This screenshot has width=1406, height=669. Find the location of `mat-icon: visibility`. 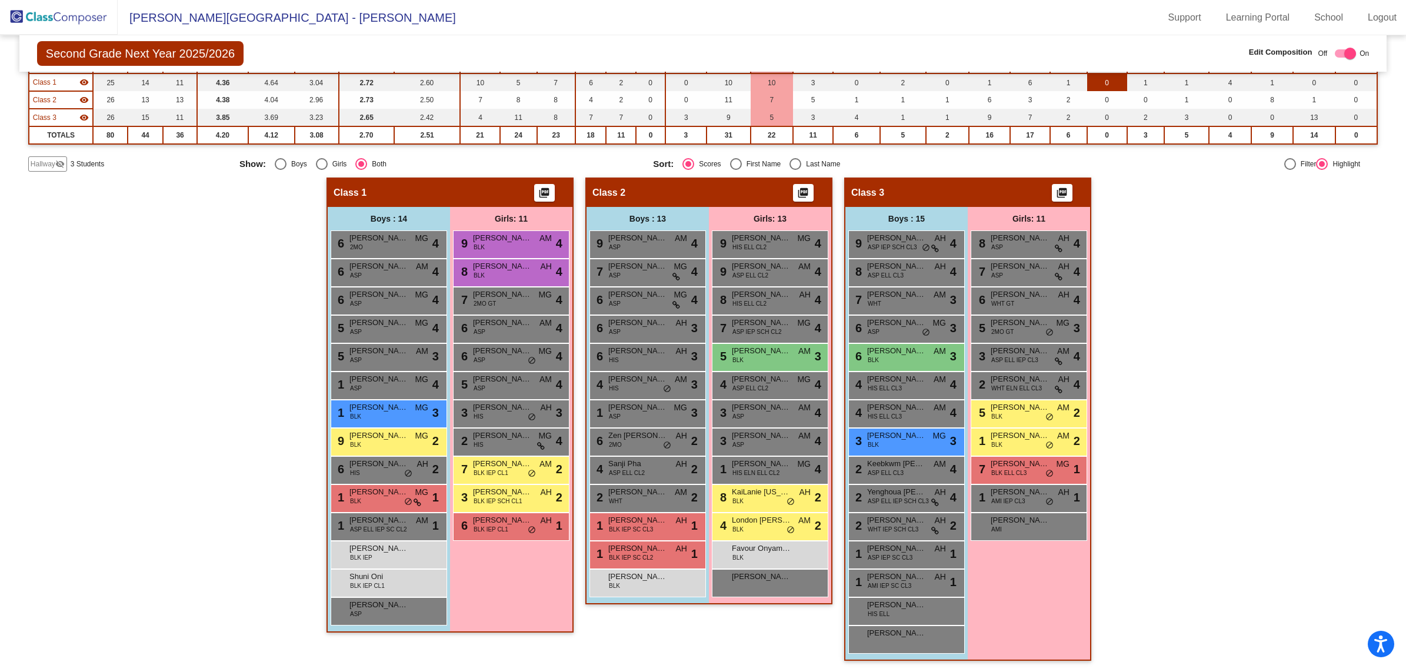

mat-icon: visibility is located at coordinates (84, 118).